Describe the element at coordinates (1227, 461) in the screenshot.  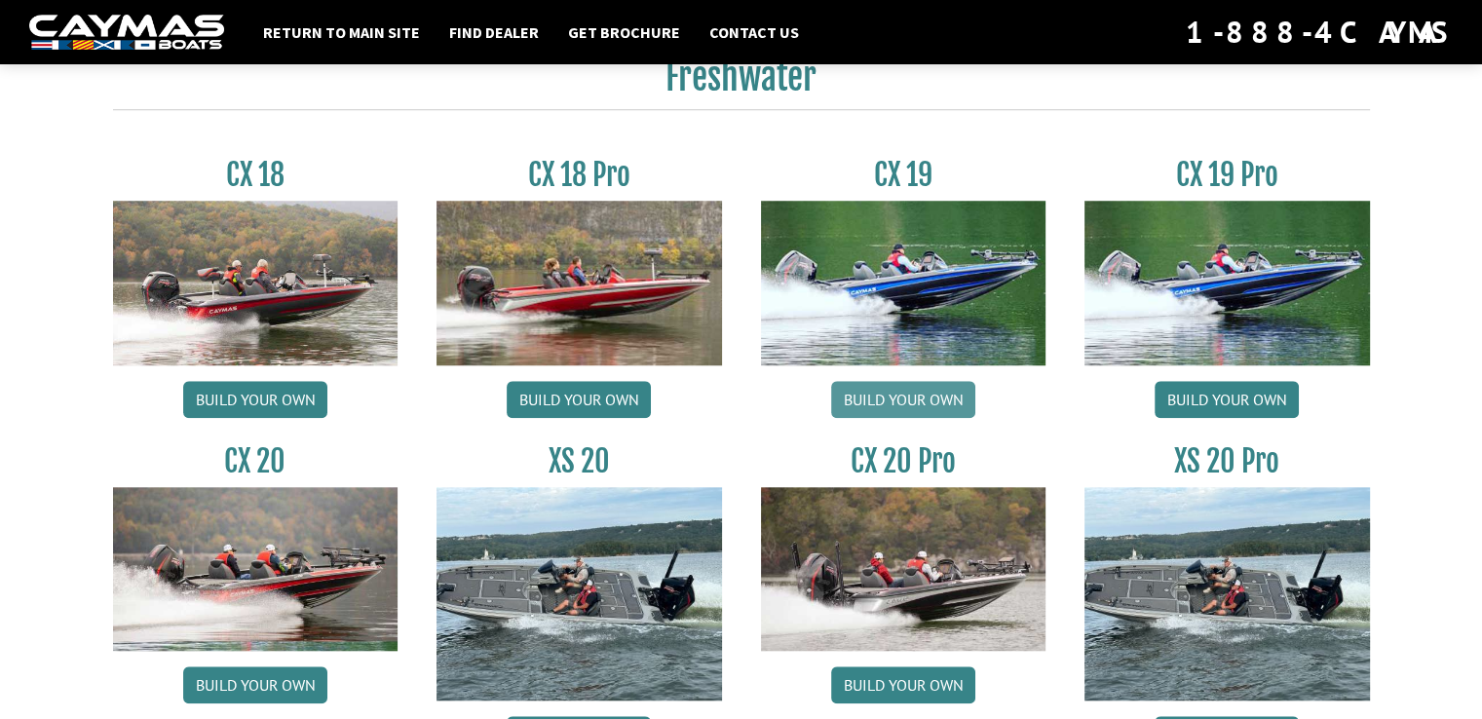
I see `h3: XS 20 Pro` at that location.